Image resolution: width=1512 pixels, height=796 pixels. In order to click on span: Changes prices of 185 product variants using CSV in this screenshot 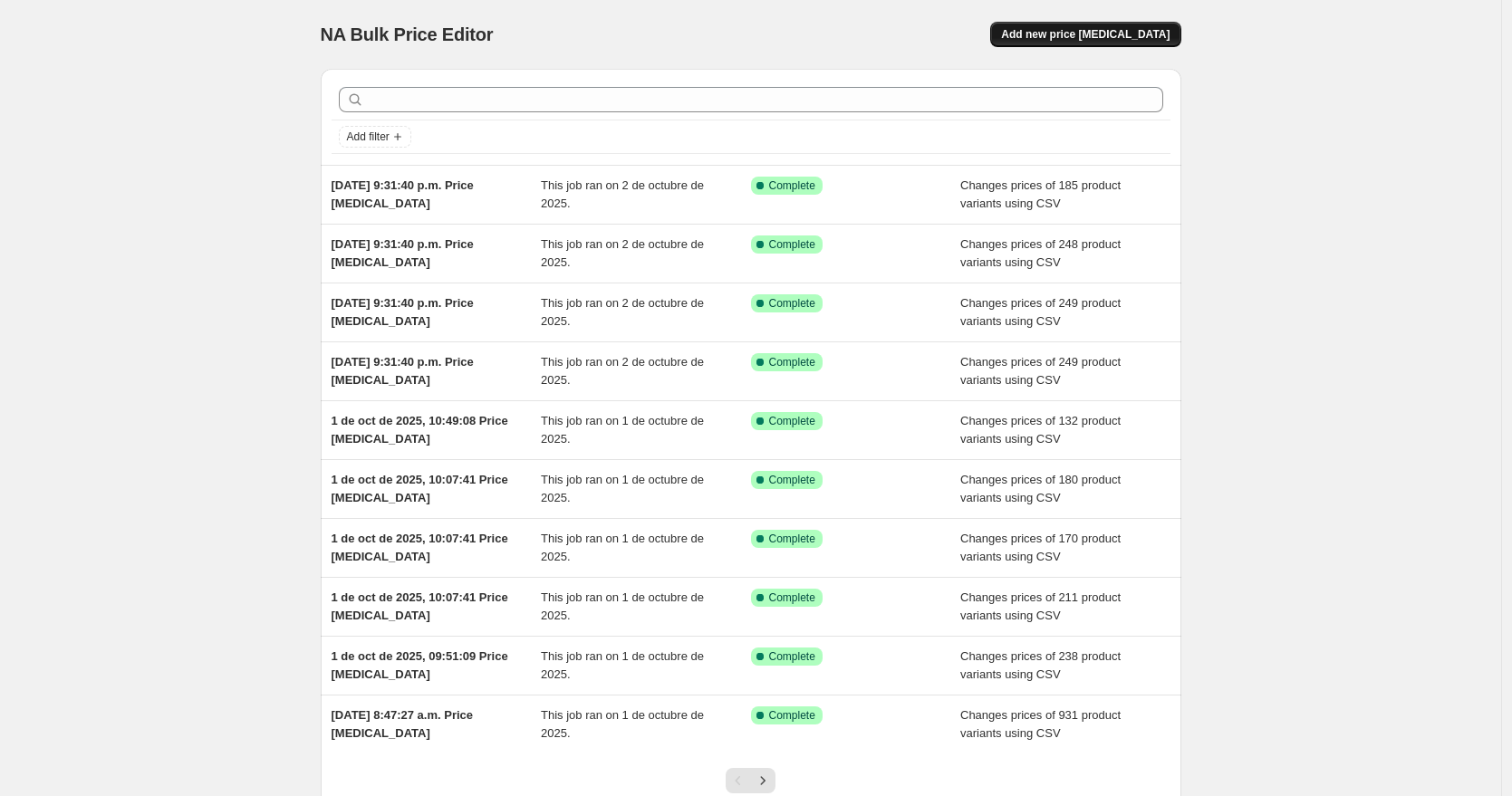, I will do `click(1040, 194)`.